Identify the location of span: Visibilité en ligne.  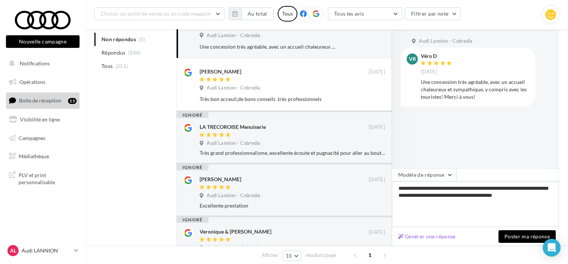
(40, 119).